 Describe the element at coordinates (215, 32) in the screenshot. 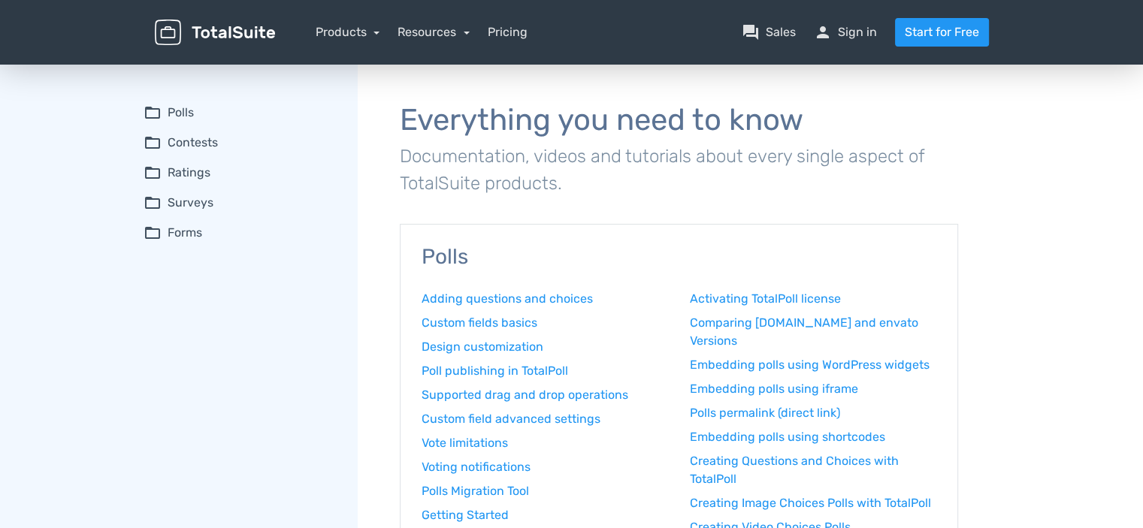

I see `img: TotalSuite for WordPress` at that location.